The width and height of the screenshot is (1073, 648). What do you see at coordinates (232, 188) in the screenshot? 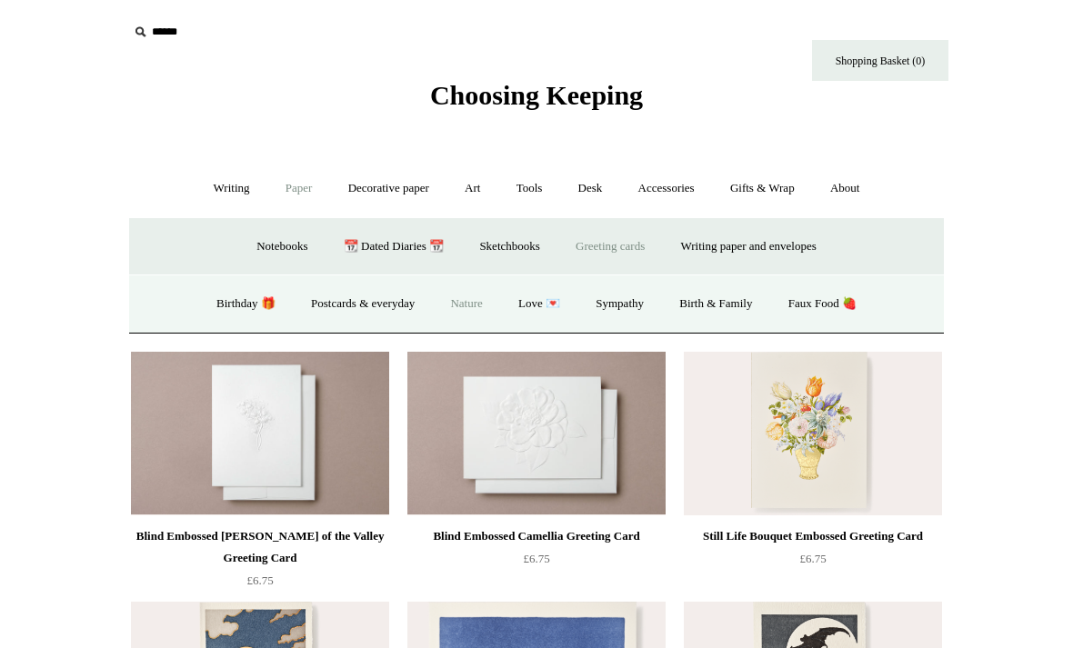
I see `a: Writing` at bounding box center [232, 188].